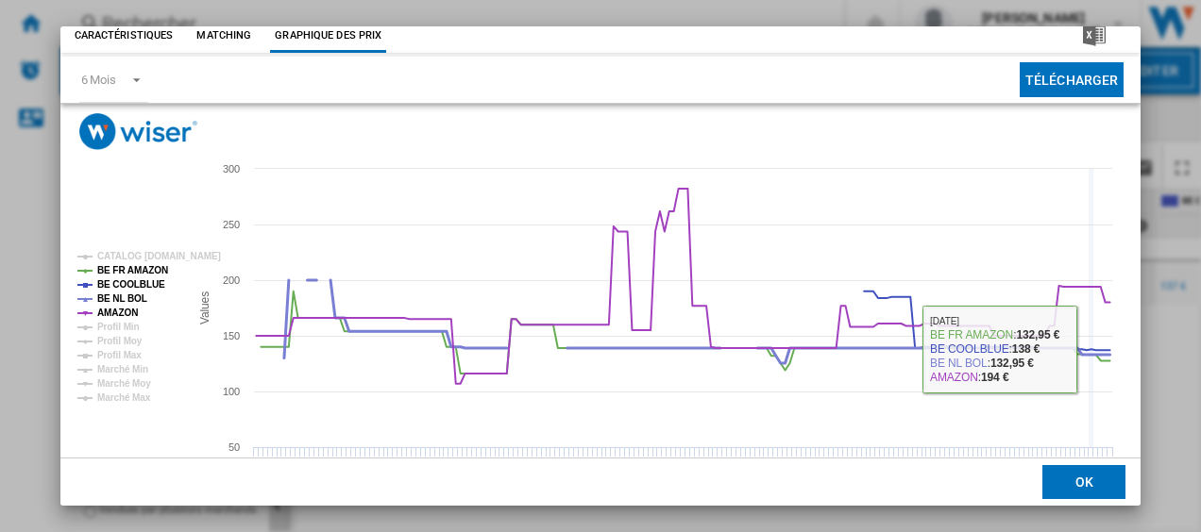  Describe the element at coordinates (231, 392) in the screenshot. I see `tspan: 100` at that location.